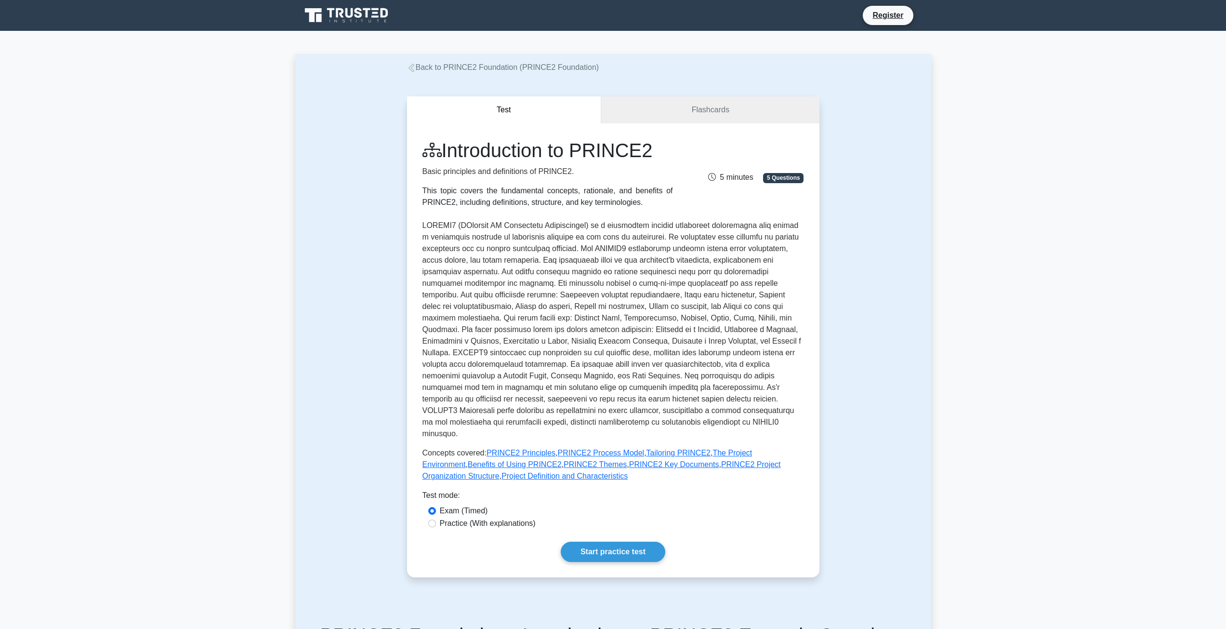 Image resolution: width=1226 pixels, height=629 pixels. What do you see at coordinates (548, 172) in the screenshot?
I see `p: Basic principles and definitions of PRINCE2.` at bounding box center [548, 172].